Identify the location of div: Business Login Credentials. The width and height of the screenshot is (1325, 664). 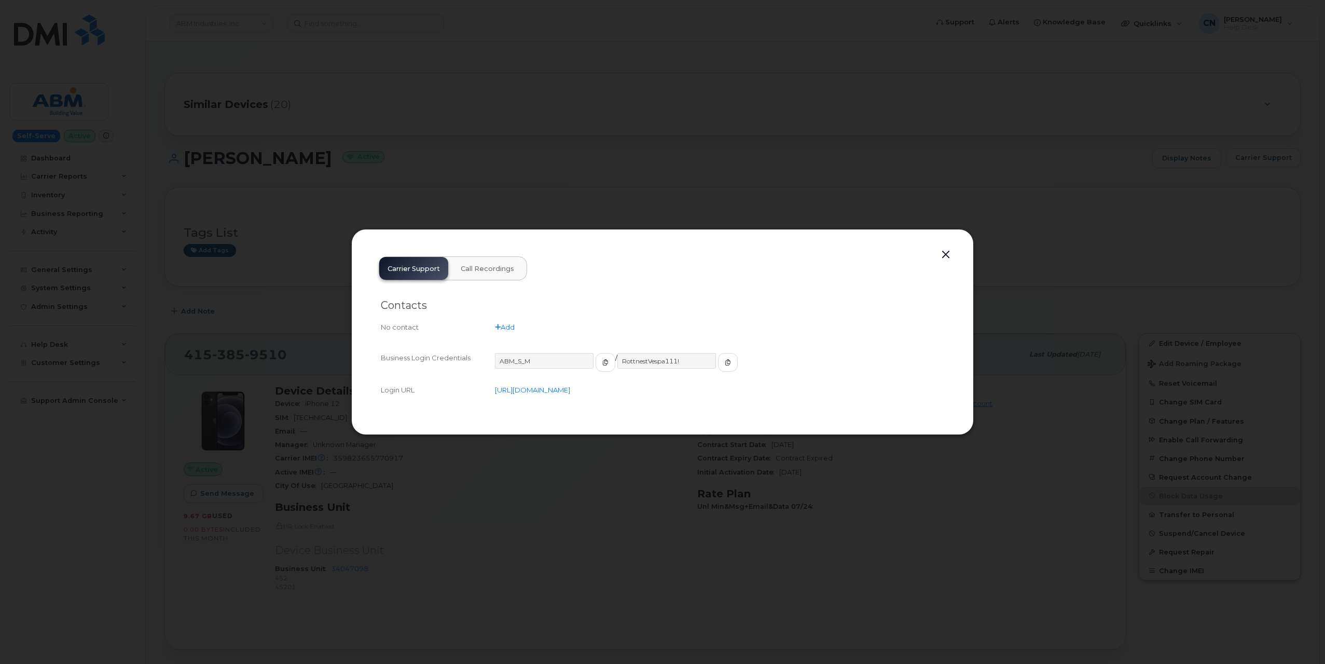
(438, 367).